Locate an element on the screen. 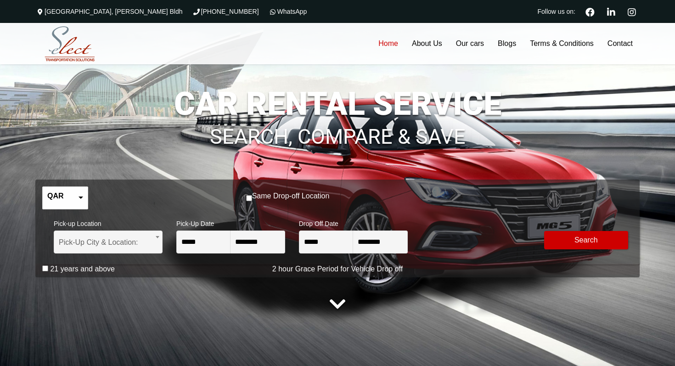 This screenshot has height=366, width=675. span: Pick-Up Date is located at coordinates (231, 222).